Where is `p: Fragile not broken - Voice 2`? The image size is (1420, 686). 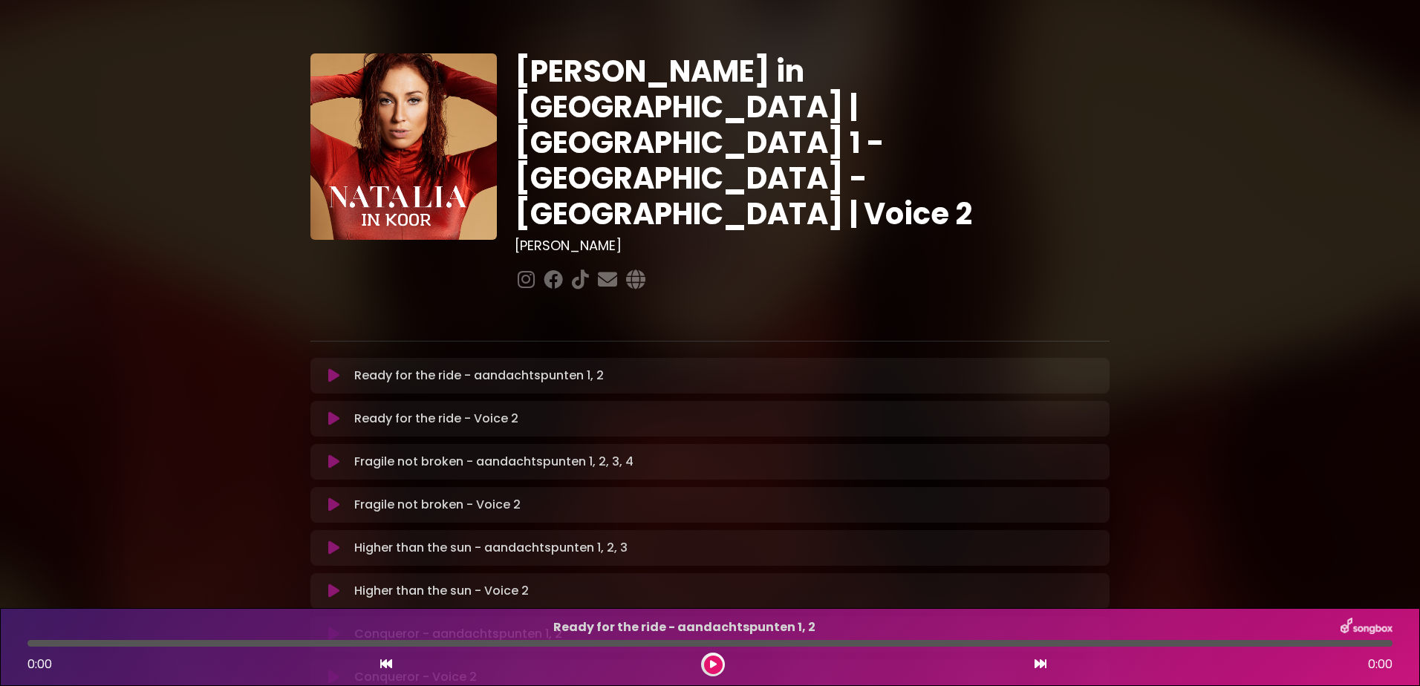 p: Fragile not broken - Voice 2 is located at coordinates (727, 505).